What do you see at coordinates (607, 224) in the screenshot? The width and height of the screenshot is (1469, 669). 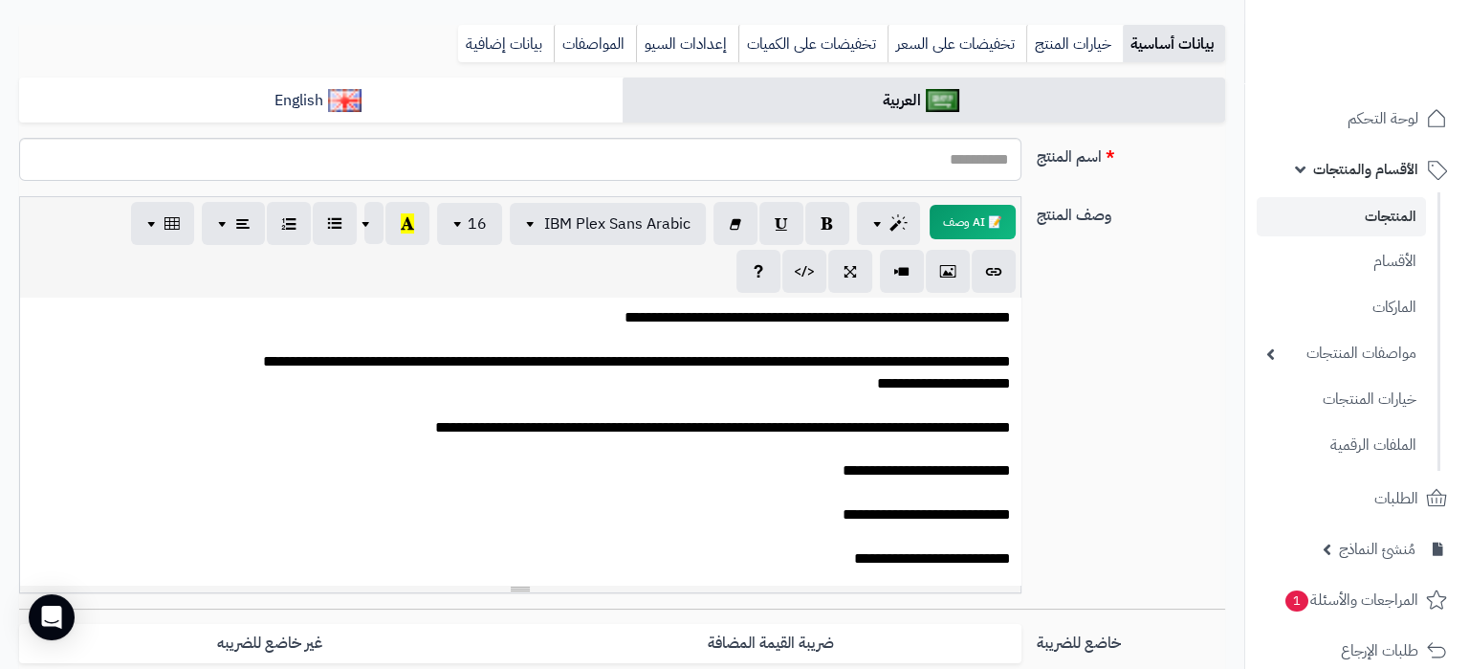 I see `button: IBM Plex Sans Arabic` at bounding box center [607, 224].